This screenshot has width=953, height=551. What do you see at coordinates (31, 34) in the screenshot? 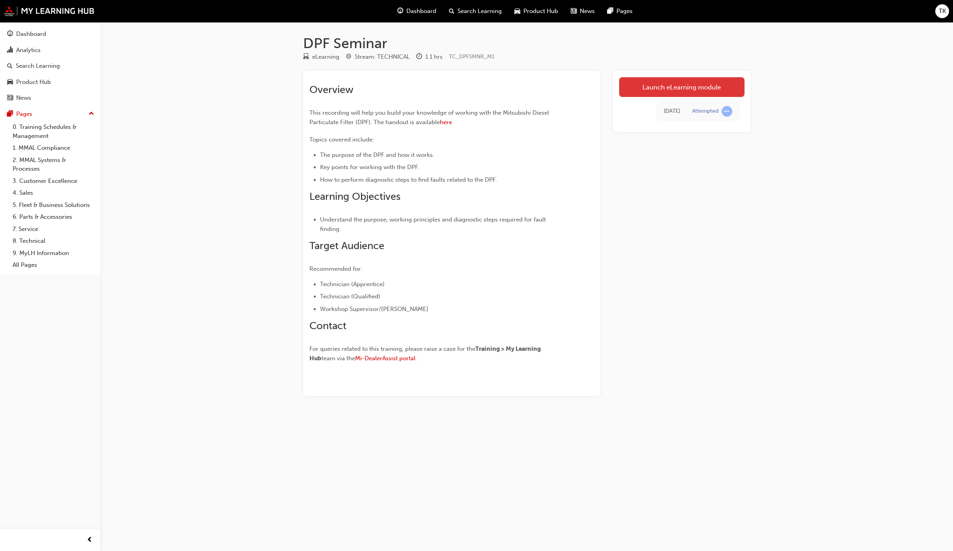
I see `div: Dashboard` at bounding box center [31, 34].